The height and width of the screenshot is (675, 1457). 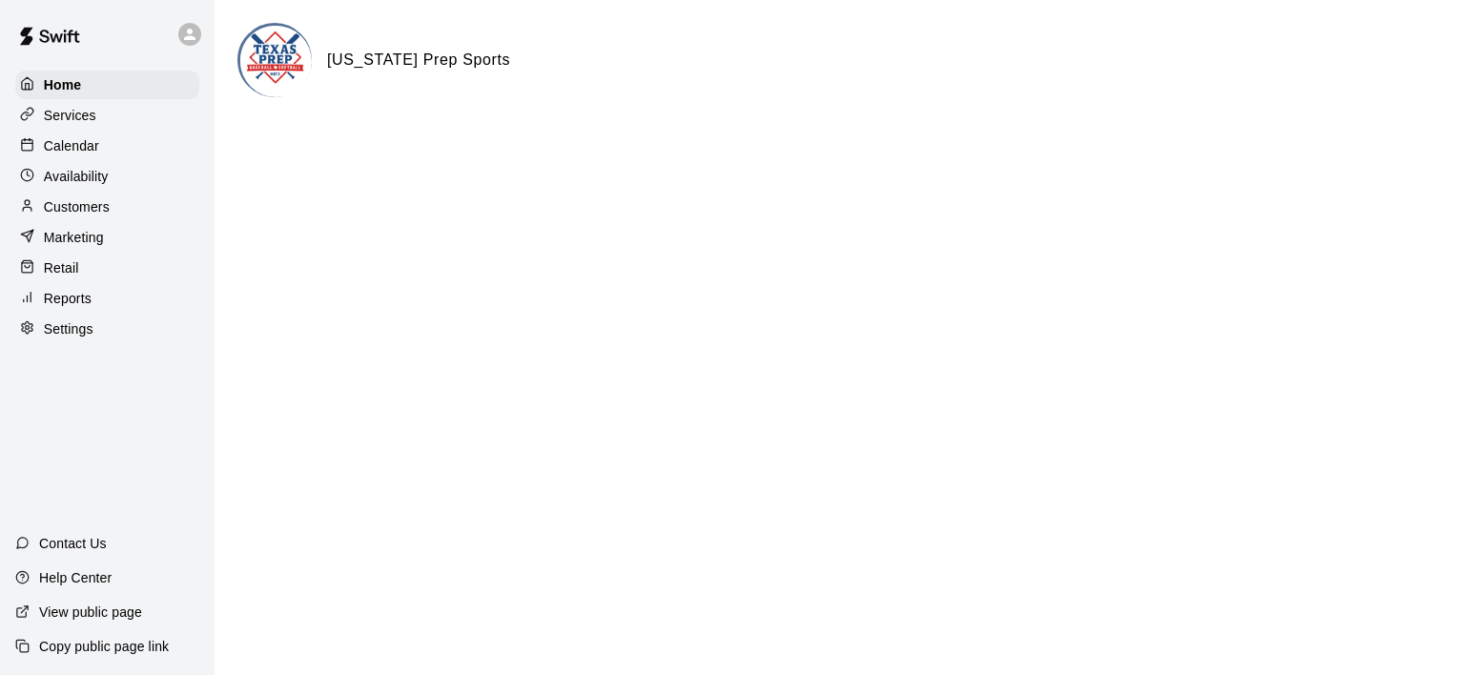 What do you see at coordinates (107, 85) in the screenshot?
I see `a: Home` at bounding box center [107, 85].